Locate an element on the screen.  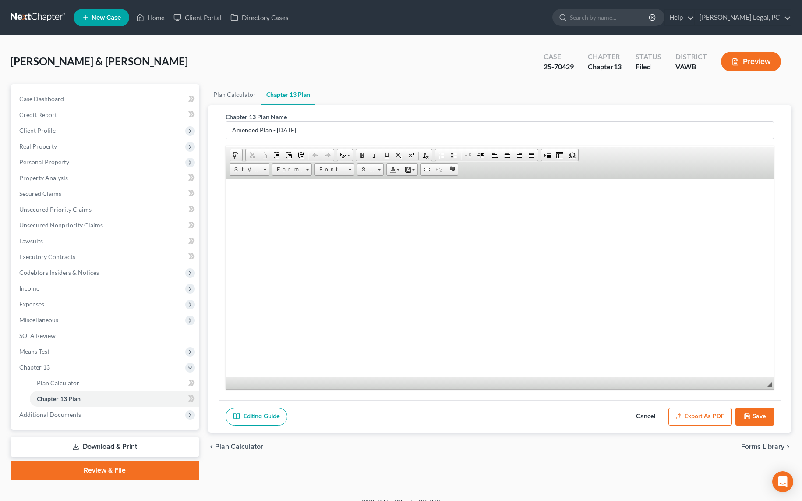
span: 13 is located at coordinates (618, 66).